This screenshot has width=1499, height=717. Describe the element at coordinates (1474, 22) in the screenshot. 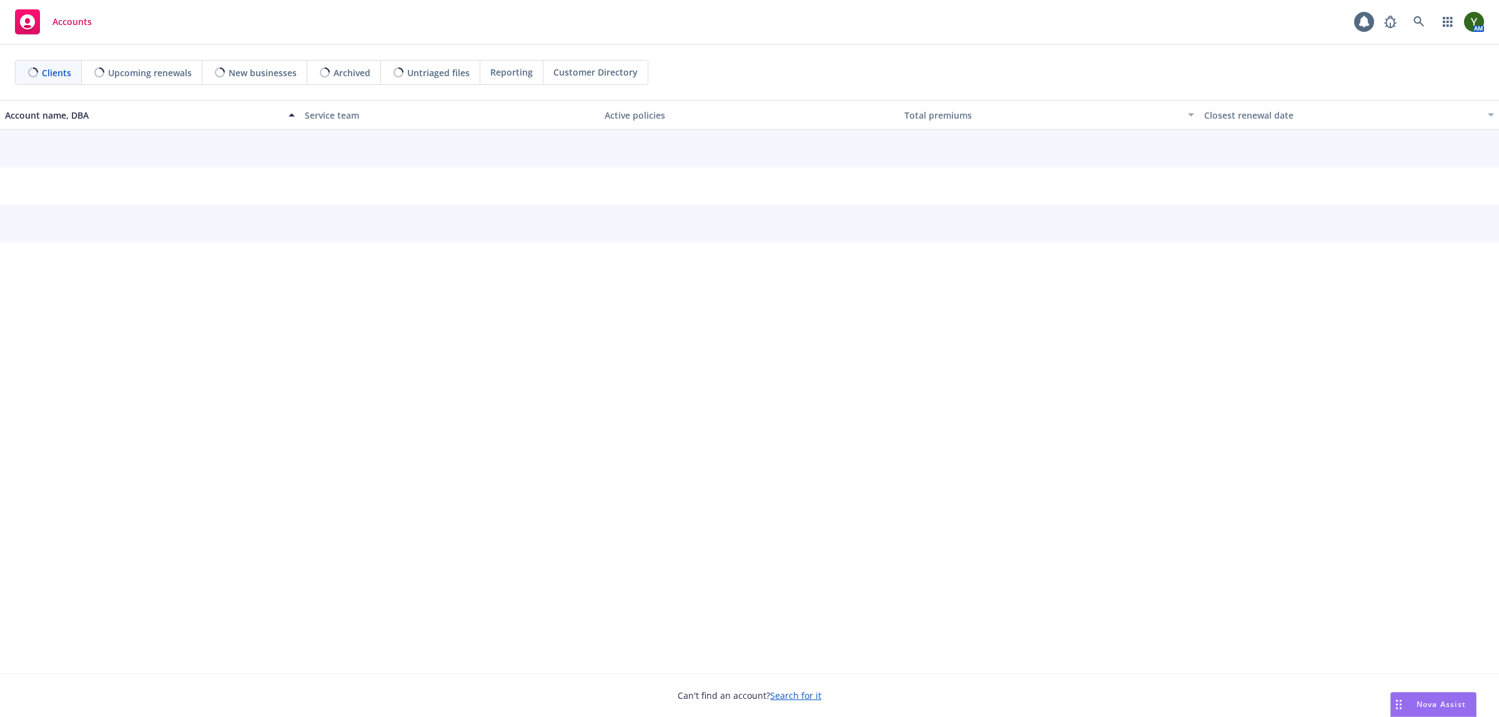

I see `img: photo` at that location.